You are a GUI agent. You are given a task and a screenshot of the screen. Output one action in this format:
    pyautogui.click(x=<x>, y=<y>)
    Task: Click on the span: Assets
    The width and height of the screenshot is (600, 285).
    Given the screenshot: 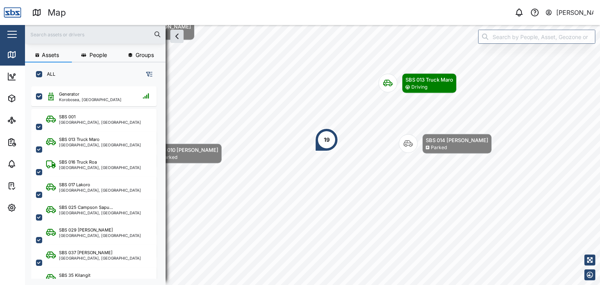 What is the action you would take?
    pyautogui.click(x=50, y=55)
    